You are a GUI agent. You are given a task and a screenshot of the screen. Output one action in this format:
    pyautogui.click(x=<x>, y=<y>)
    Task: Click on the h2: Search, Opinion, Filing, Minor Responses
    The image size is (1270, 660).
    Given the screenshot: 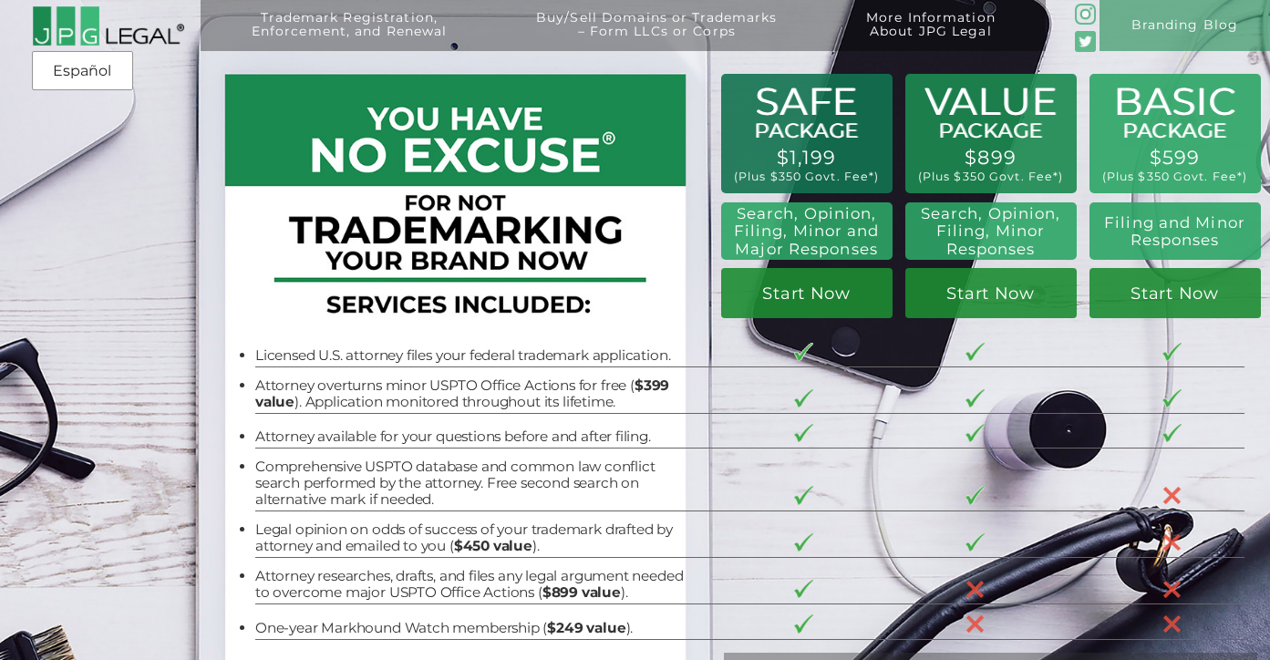 What is the action you would take?
    pyautogui.click(x=991, y=232)
    